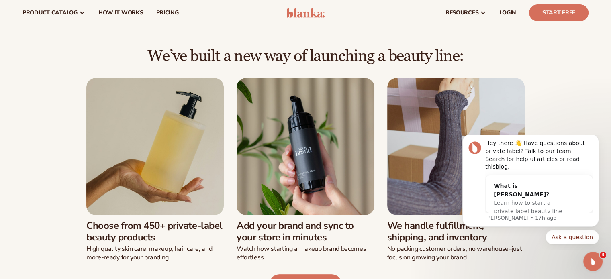 The height and width of the screenshot is (279, 611). Describe the element at coordinates (51, 31) in the screenshot. I see `a: blog` at that location.